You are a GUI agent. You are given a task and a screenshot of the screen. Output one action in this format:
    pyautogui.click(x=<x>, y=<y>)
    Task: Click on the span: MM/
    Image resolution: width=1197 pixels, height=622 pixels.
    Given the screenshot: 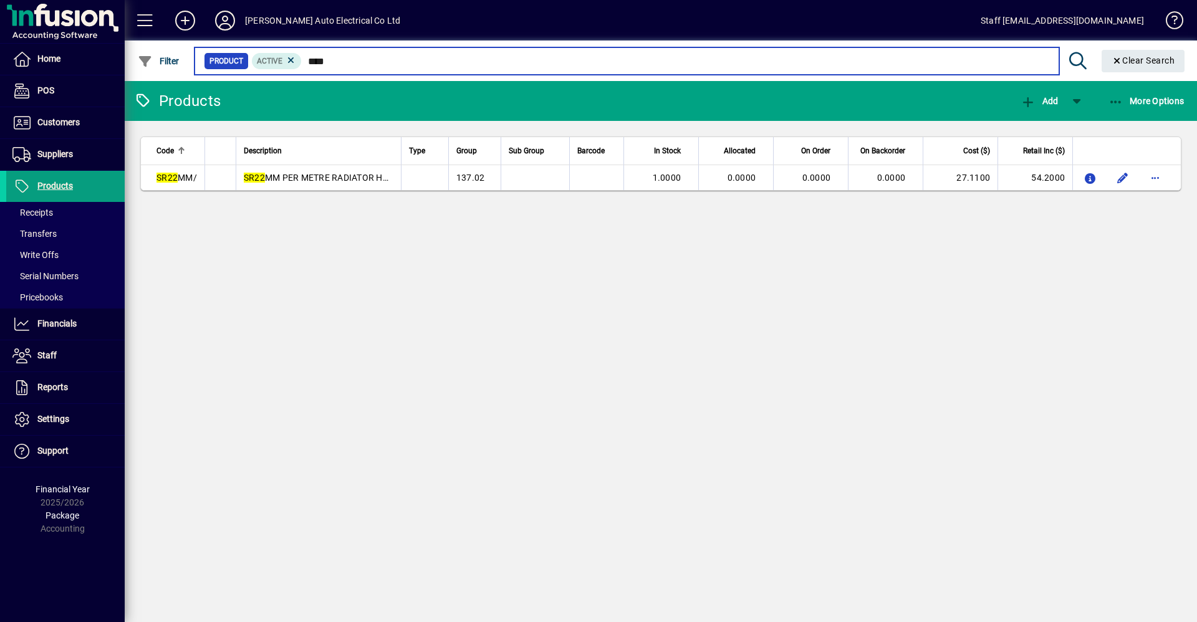 What is the action you would take?
    pyautogui.click(x=176, y=178)
    